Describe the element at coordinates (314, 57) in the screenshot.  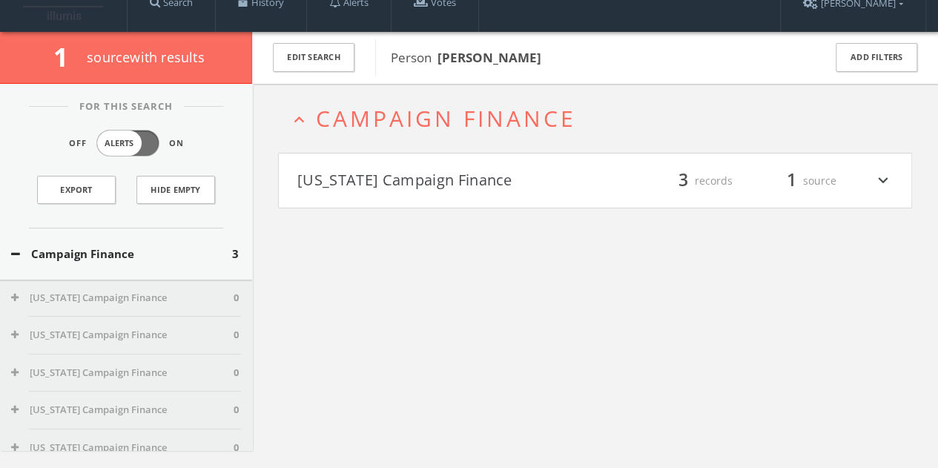
I see `button: Edit Search` at that location.